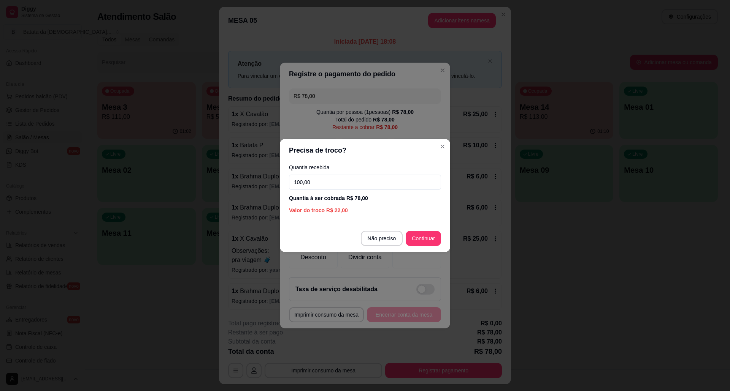 This screenshot has width=730, height=391. Describe the element at coordinates (365, 210) in the screenshot. I see `div: Valor do troco R$ 22,00` at that location.